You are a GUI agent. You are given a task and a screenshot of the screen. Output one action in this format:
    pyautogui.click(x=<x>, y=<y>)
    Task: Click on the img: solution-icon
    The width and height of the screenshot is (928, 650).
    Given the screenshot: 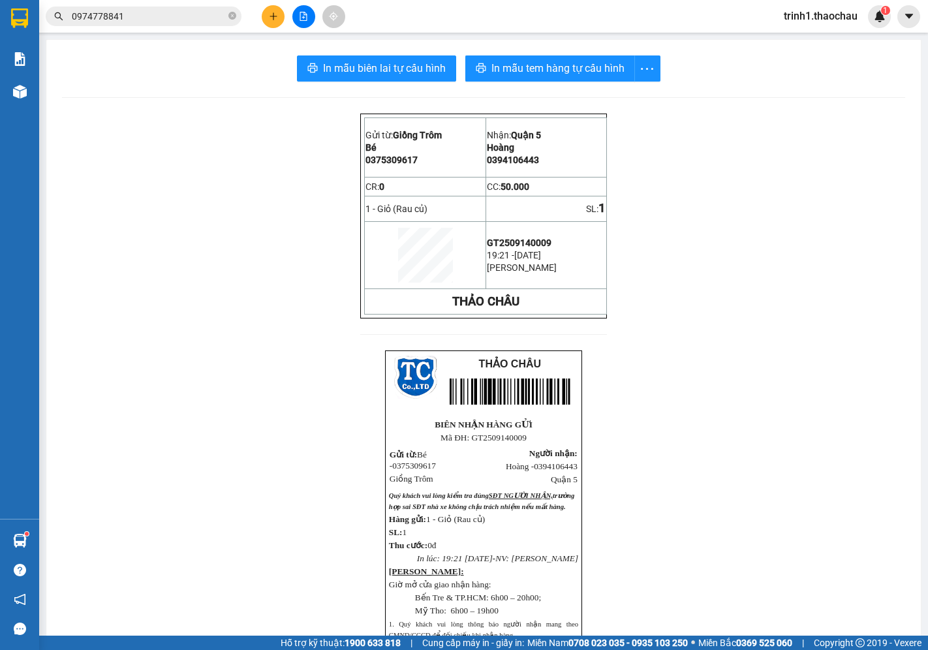 What is the action you would take?
    pyautogui.click(x=20, y=59)
    